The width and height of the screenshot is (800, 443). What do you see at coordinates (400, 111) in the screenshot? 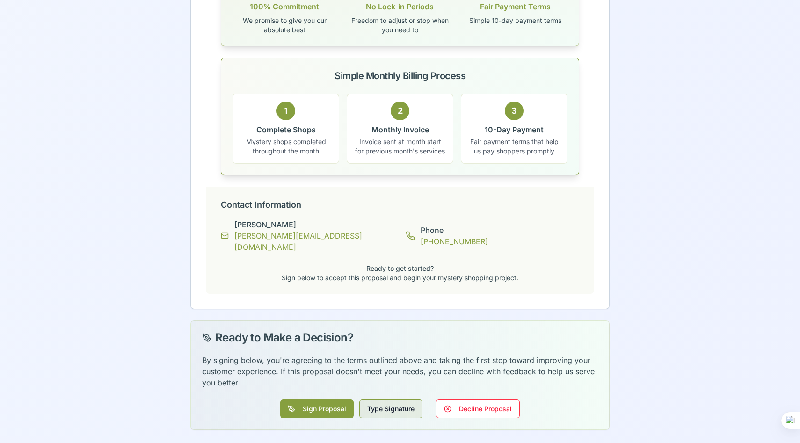
I see `div: 2` at bounding box center [400, 111].